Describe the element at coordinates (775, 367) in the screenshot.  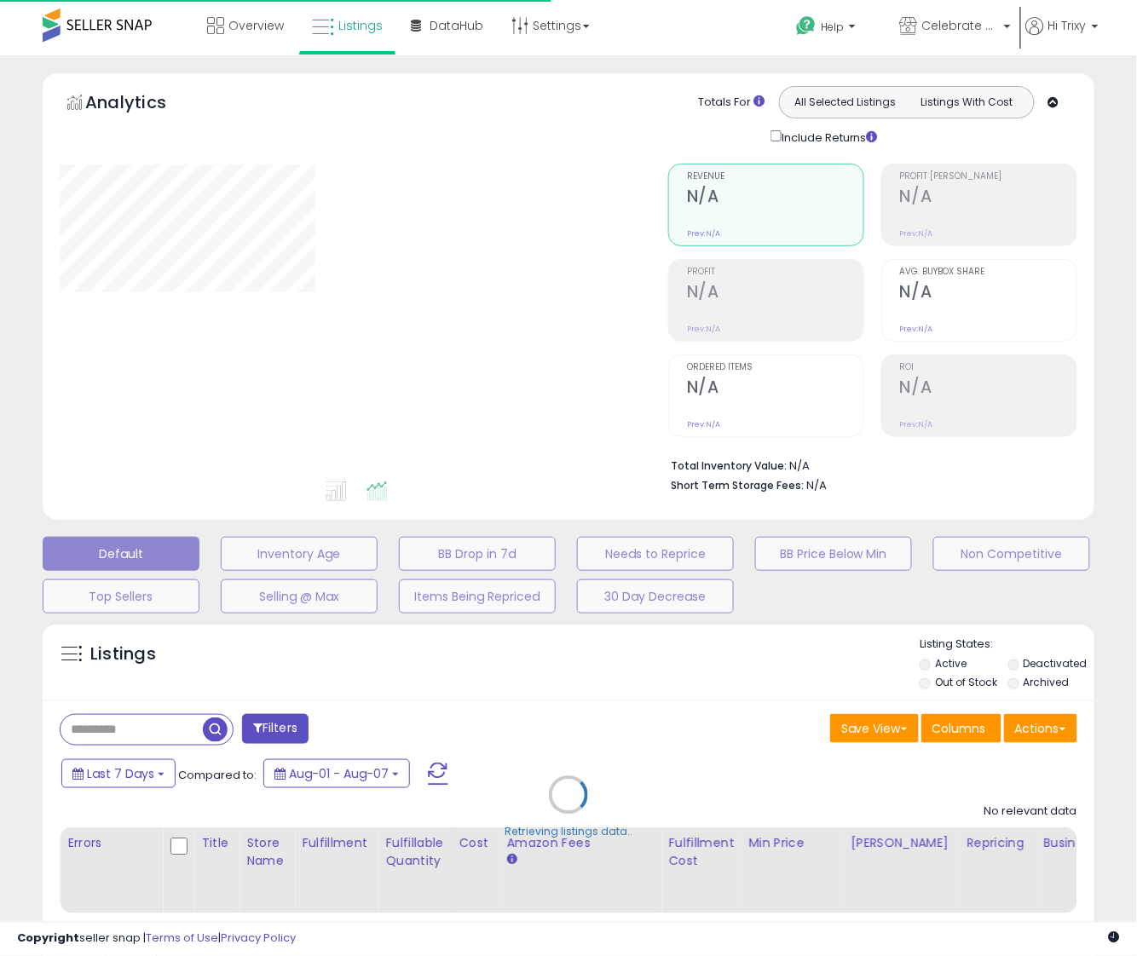
I see `span: Ordered Items` at that location.